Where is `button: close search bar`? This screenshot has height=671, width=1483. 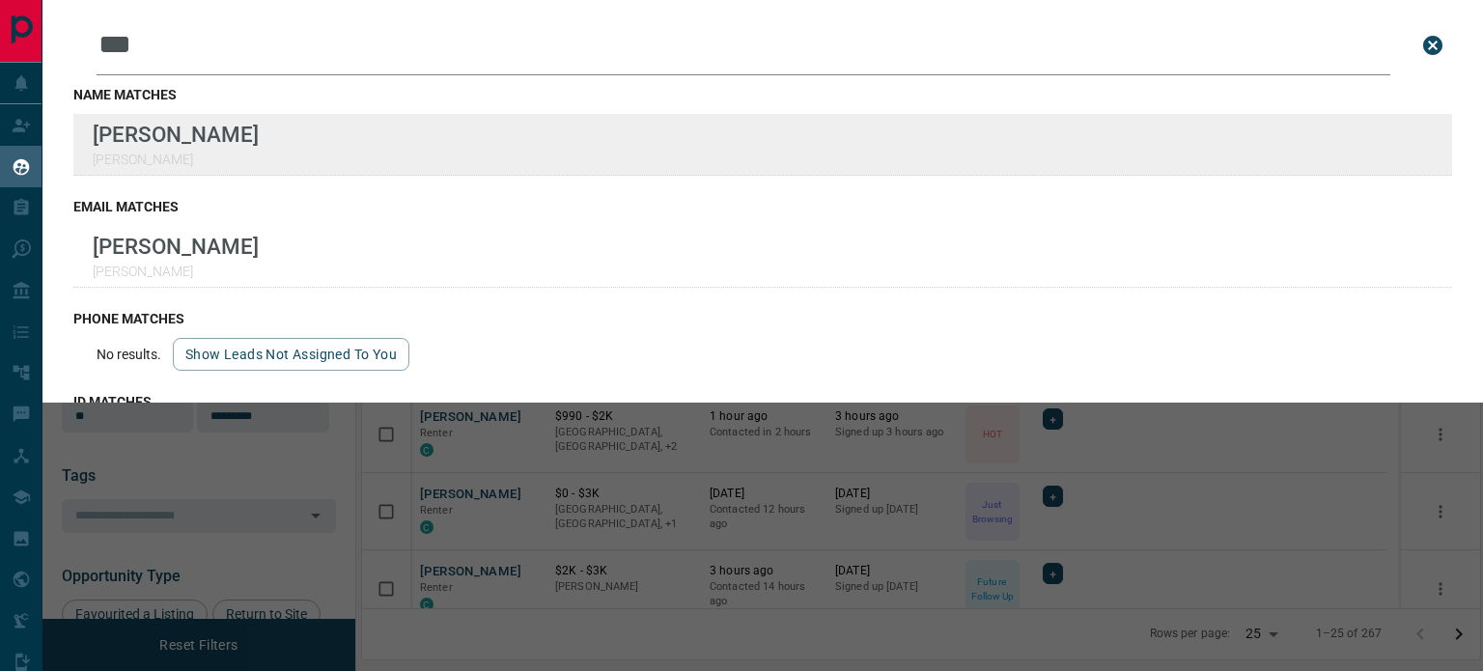 button: close search bar is located at coordinates (1433, 45).